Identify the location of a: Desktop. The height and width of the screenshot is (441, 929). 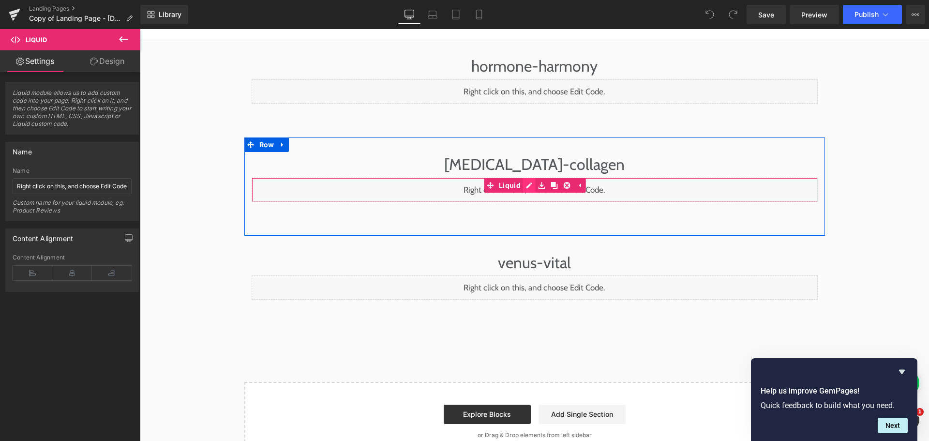
(409, 15).